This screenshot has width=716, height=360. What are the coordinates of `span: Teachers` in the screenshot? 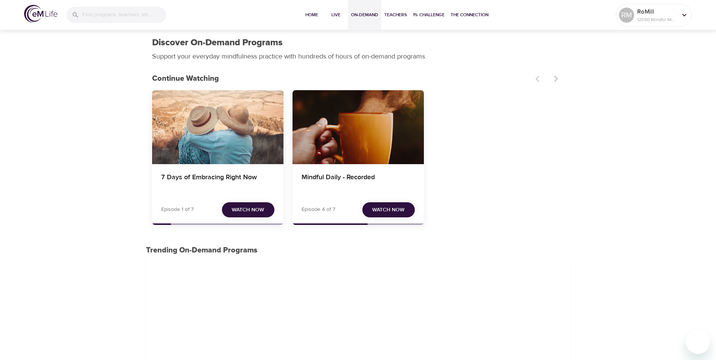 It's located at (395, 15).